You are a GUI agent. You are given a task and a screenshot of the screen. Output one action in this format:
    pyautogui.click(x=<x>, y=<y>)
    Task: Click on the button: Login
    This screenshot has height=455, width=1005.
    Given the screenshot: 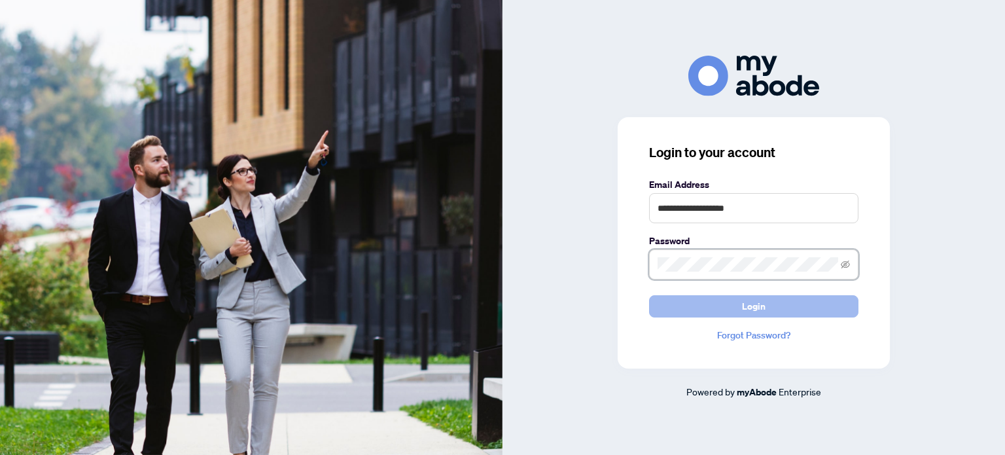 What is the action you would take?
    pyautogui.click(x=754, y=306)
    